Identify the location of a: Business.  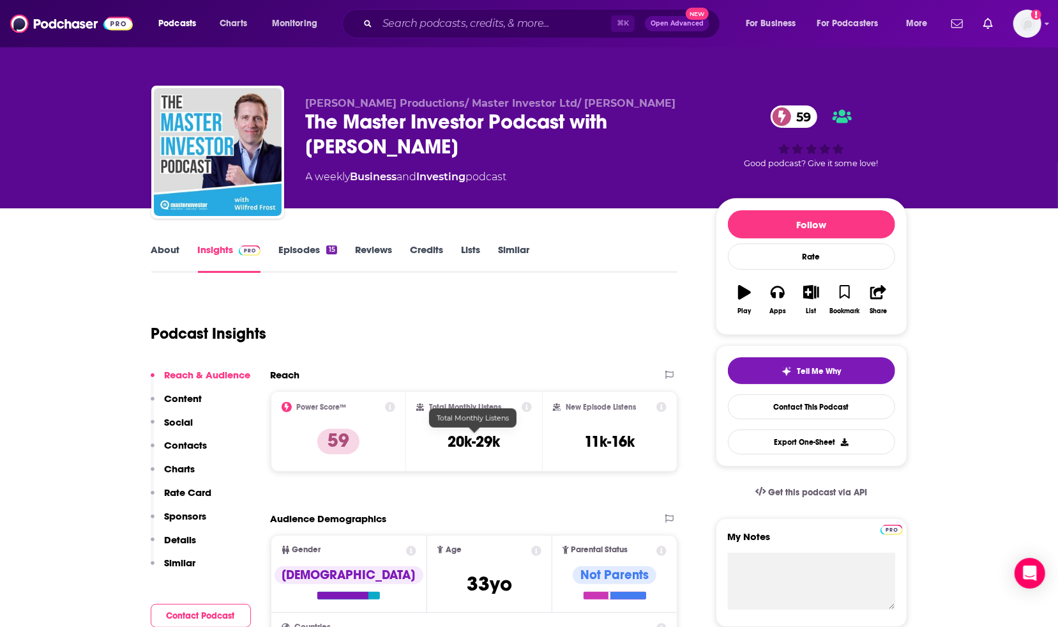
(374, 176).